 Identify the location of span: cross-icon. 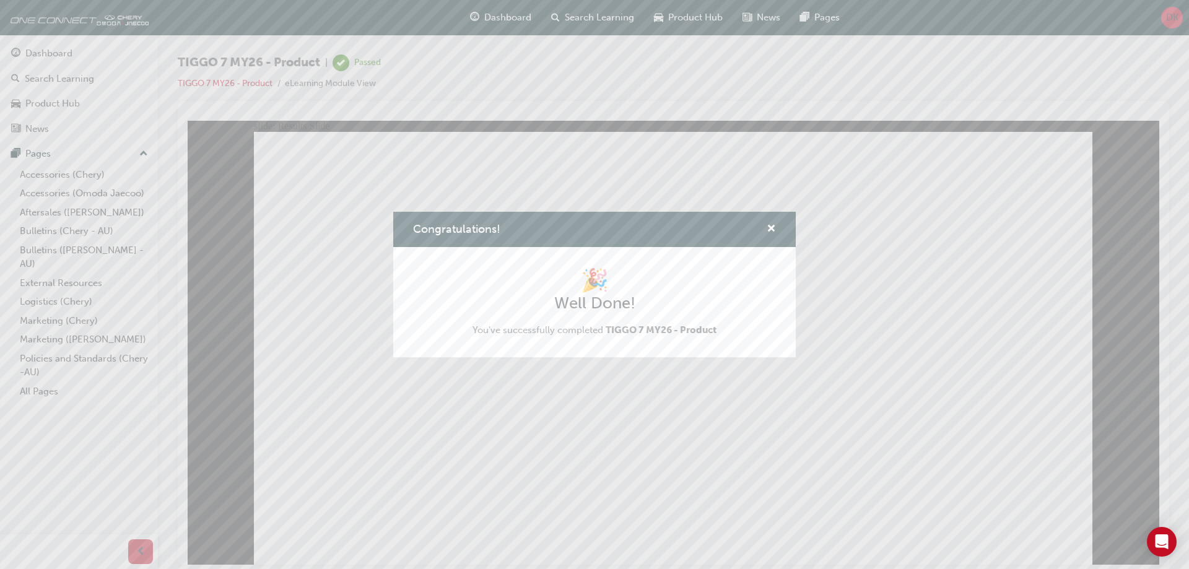
(771, 230).